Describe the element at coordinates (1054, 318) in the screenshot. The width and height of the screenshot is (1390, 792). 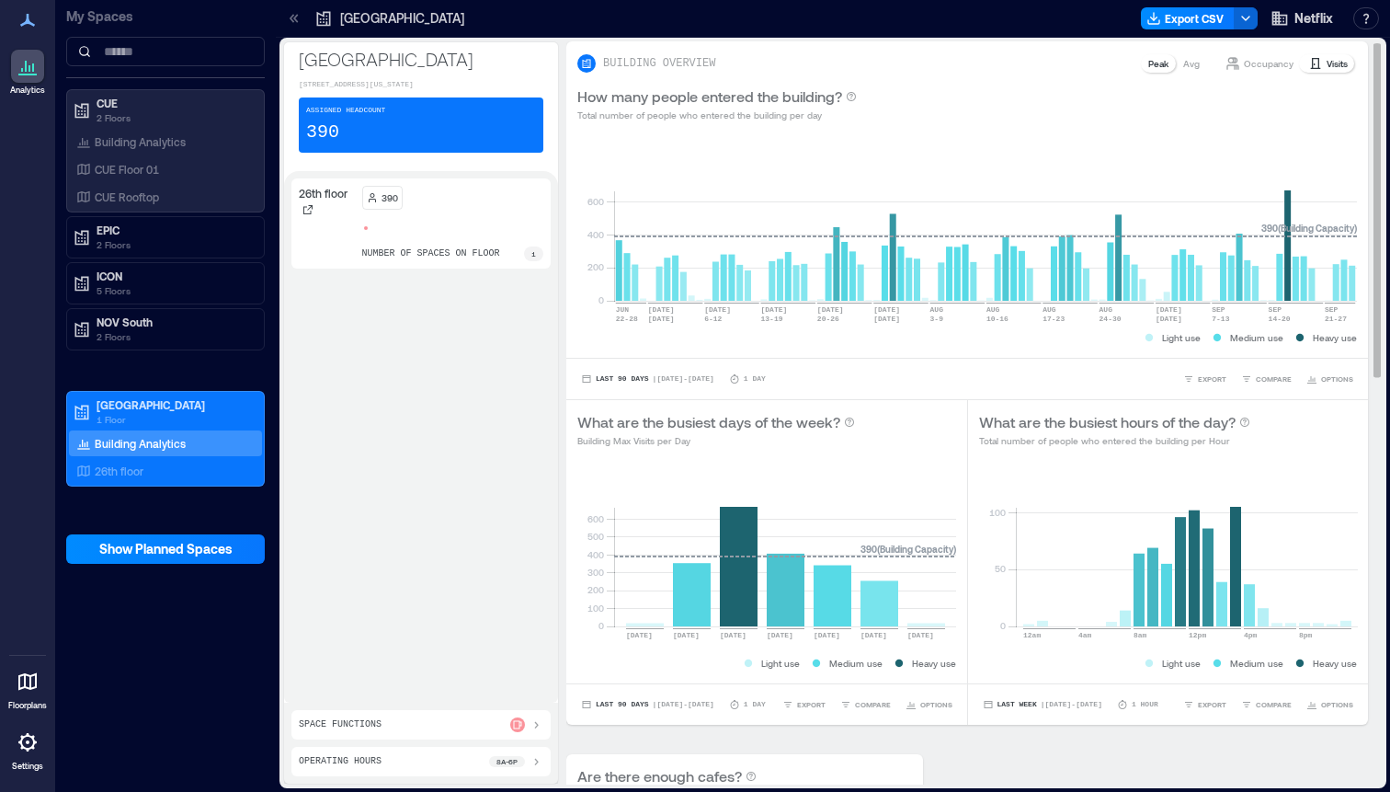
I see `text: 17-23` at that location.